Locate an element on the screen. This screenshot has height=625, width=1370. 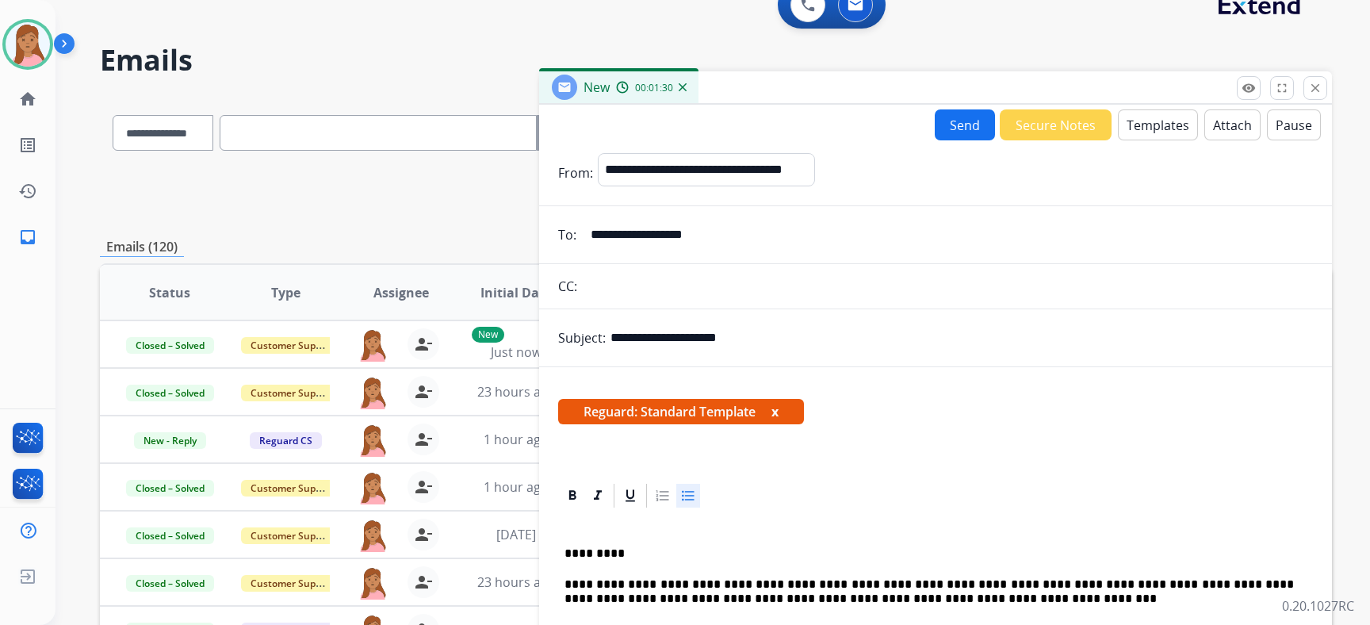
span: Status is located at coordinates (170, 292).